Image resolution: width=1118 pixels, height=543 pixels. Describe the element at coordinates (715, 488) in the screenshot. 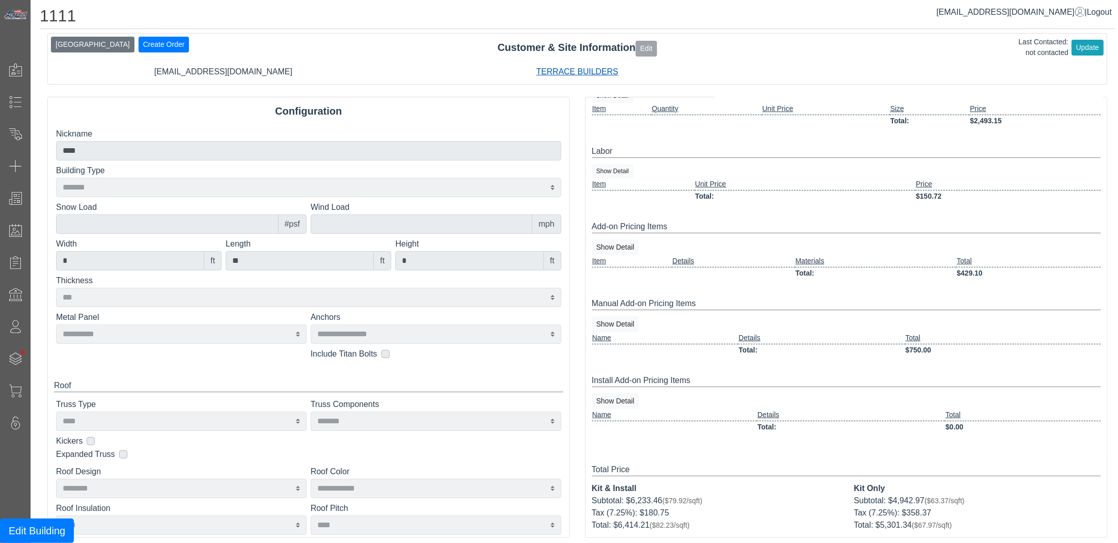

I see `div: Kit & Install` at that location.